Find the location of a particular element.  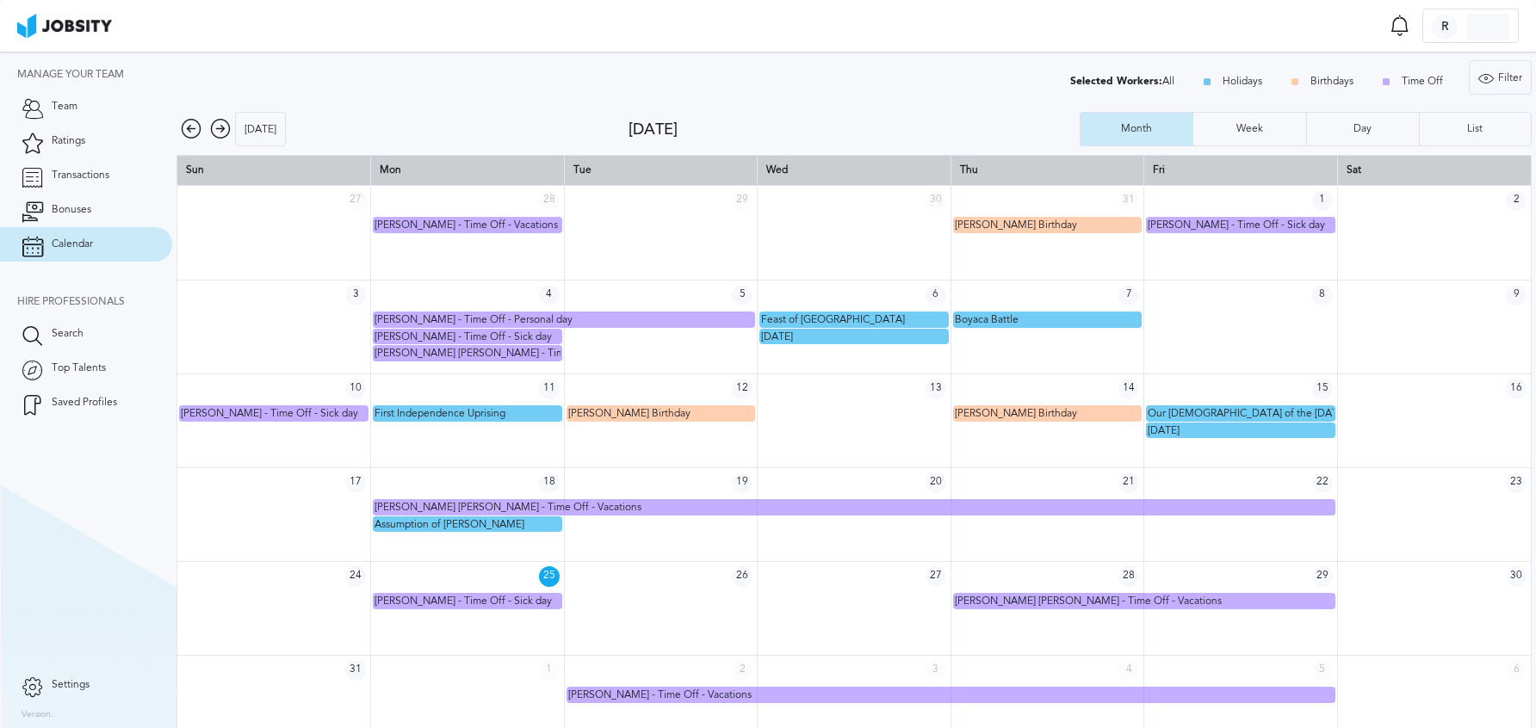

span: 15 is located at coordinates (1322, 389).